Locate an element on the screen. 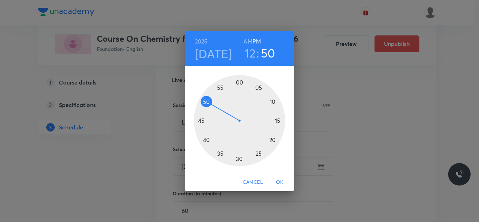  h6: PM is located at coordinates (257, 41).